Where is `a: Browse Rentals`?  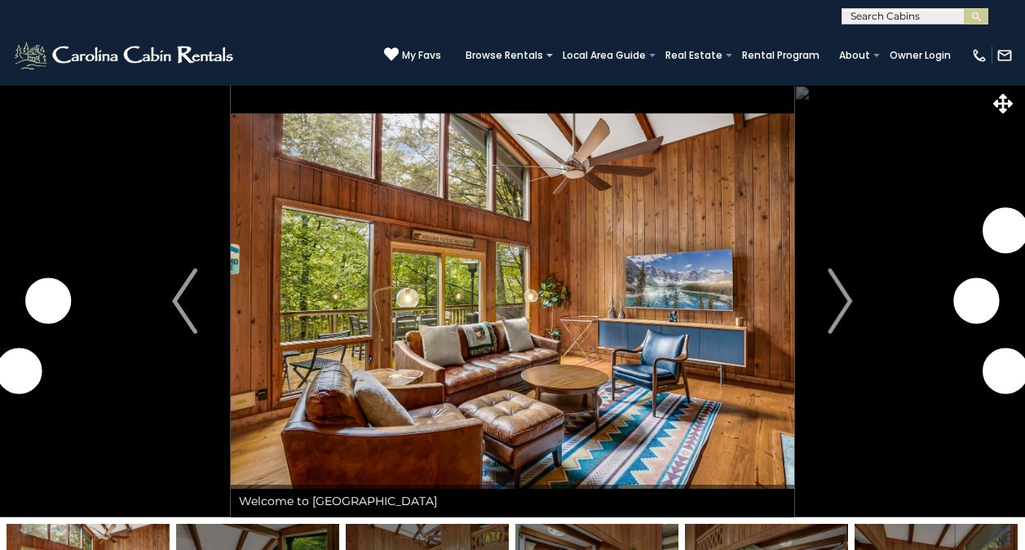
a: Browse Rentals is located at coordinates (504, 55).